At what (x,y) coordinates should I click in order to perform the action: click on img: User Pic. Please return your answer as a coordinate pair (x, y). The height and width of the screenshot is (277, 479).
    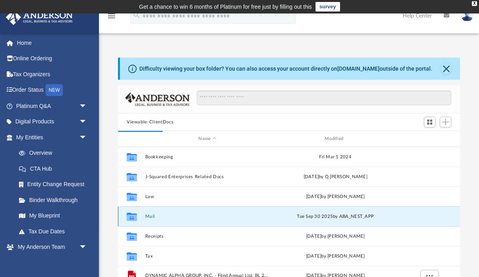
    Looking at the image, I should click on (467, 15).